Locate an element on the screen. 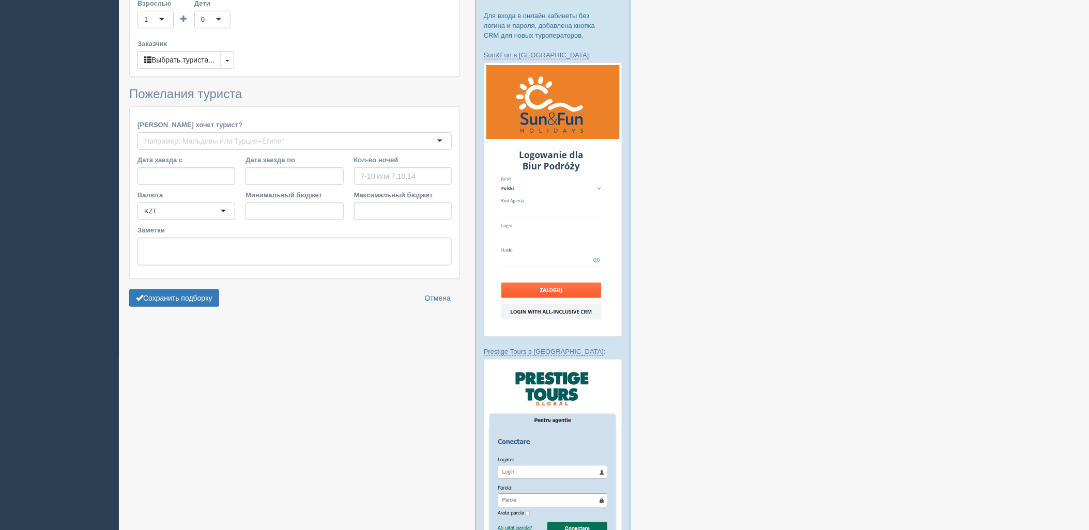  p: Для входа в онлайн кабинеты без логина и пароля, добавлена кнопка CRM для новых туроператоров. is located at coordinates (553, 25).